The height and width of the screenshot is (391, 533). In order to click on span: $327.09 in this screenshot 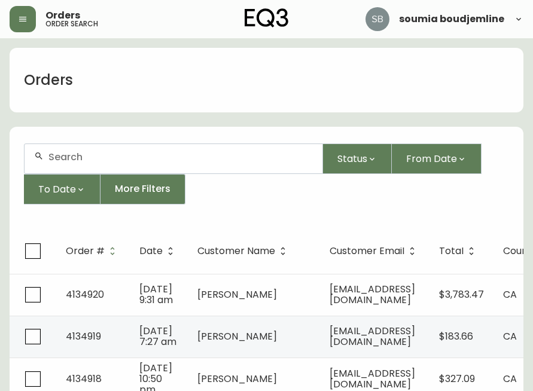, I will do `click(457, 379)`.